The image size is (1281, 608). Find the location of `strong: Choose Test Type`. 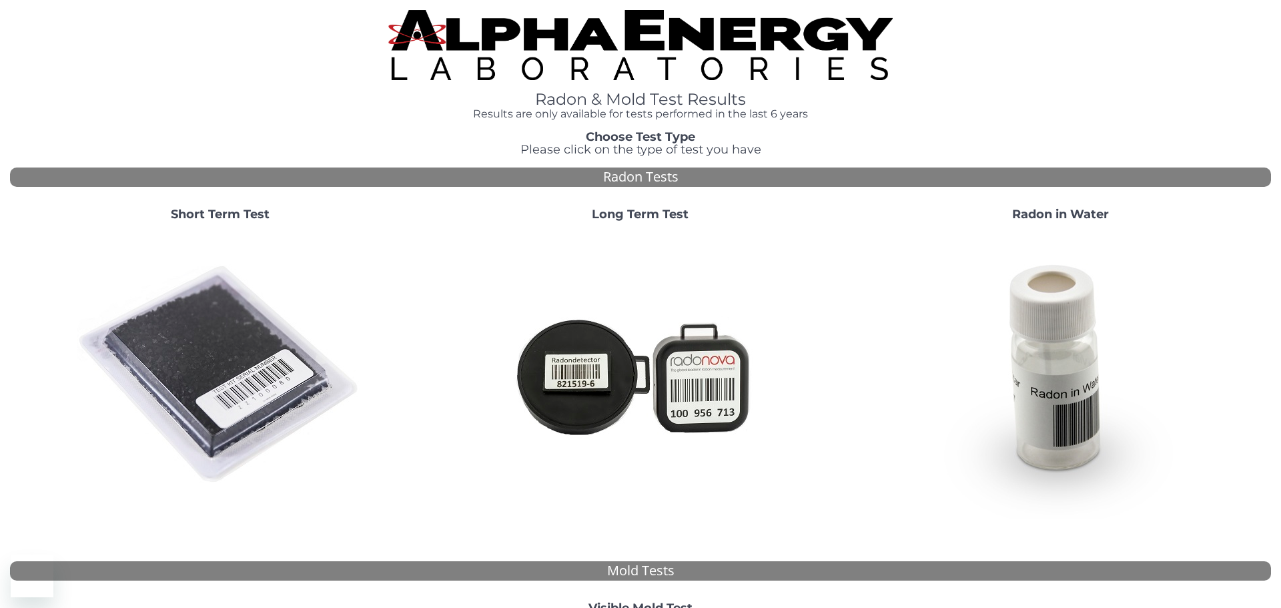

strong: Choose Test Type is located at coordinates (641, 137).